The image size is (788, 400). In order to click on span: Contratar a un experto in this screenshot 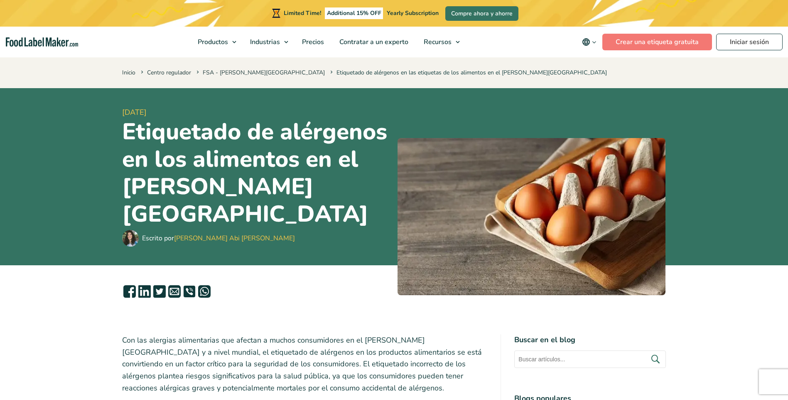, I will do `click(373, 42)`.